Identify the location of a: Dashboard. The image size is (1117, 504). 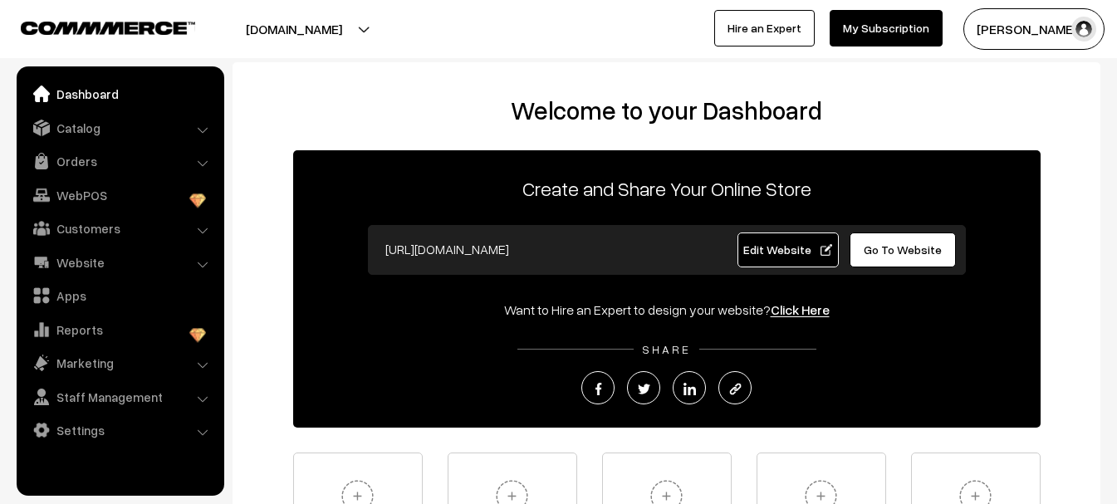
(120, 94).